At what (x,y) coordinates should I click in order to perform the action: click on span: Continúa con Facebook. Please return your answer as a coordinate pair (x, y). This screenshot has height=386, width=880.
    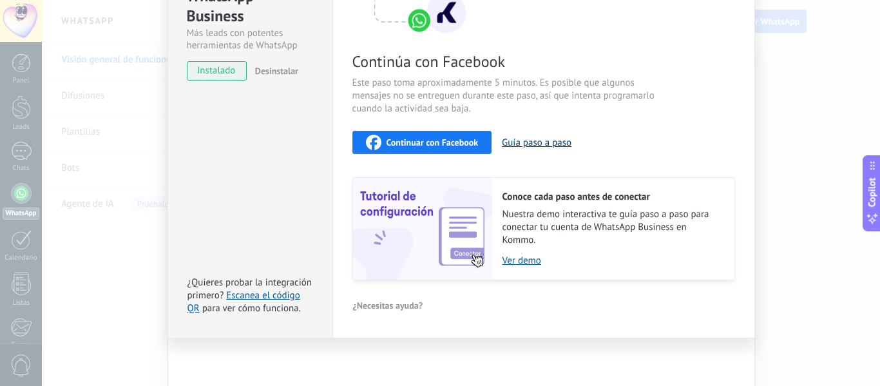
    Looking at the image, I should click on (506, 61).